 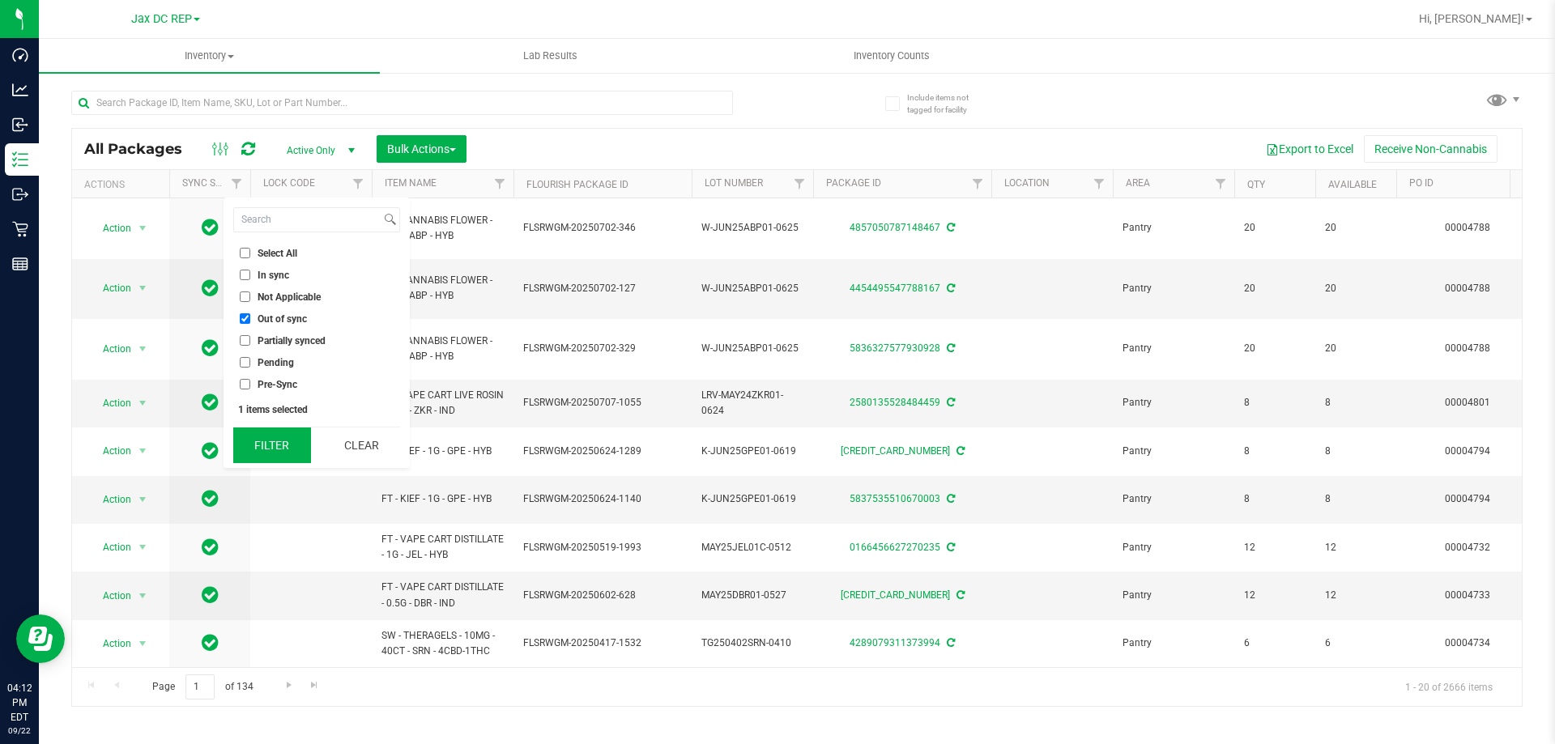 I want to click on a: 00004732, so click(x=1467, y=547).